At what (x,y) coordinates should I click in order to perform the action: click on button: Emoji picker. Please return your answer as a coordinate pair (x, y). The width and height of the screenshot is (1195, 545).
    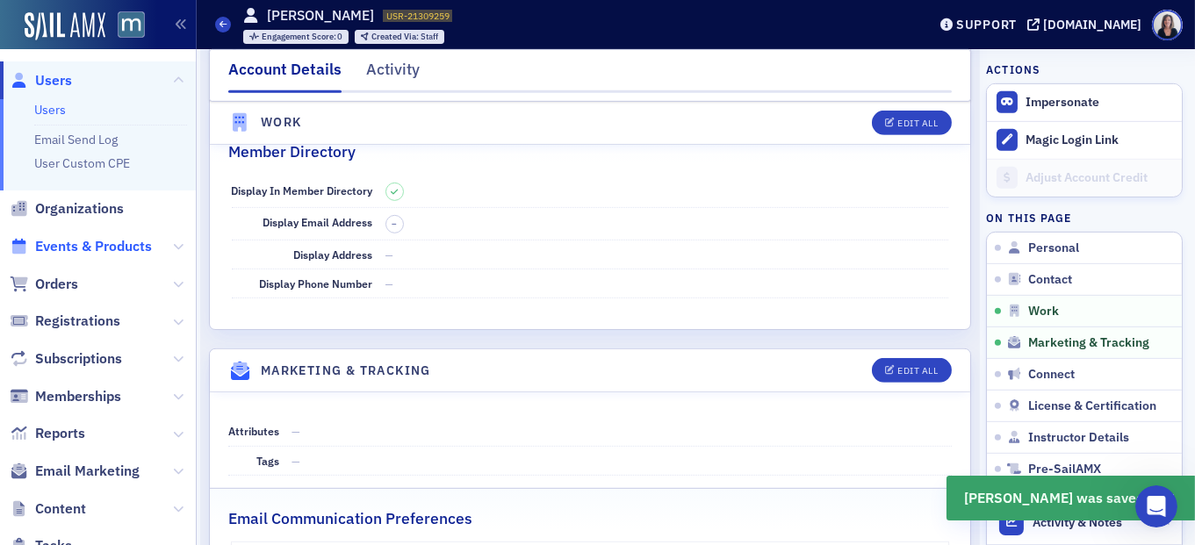
    Looking at the image, I should click on (62, 418).